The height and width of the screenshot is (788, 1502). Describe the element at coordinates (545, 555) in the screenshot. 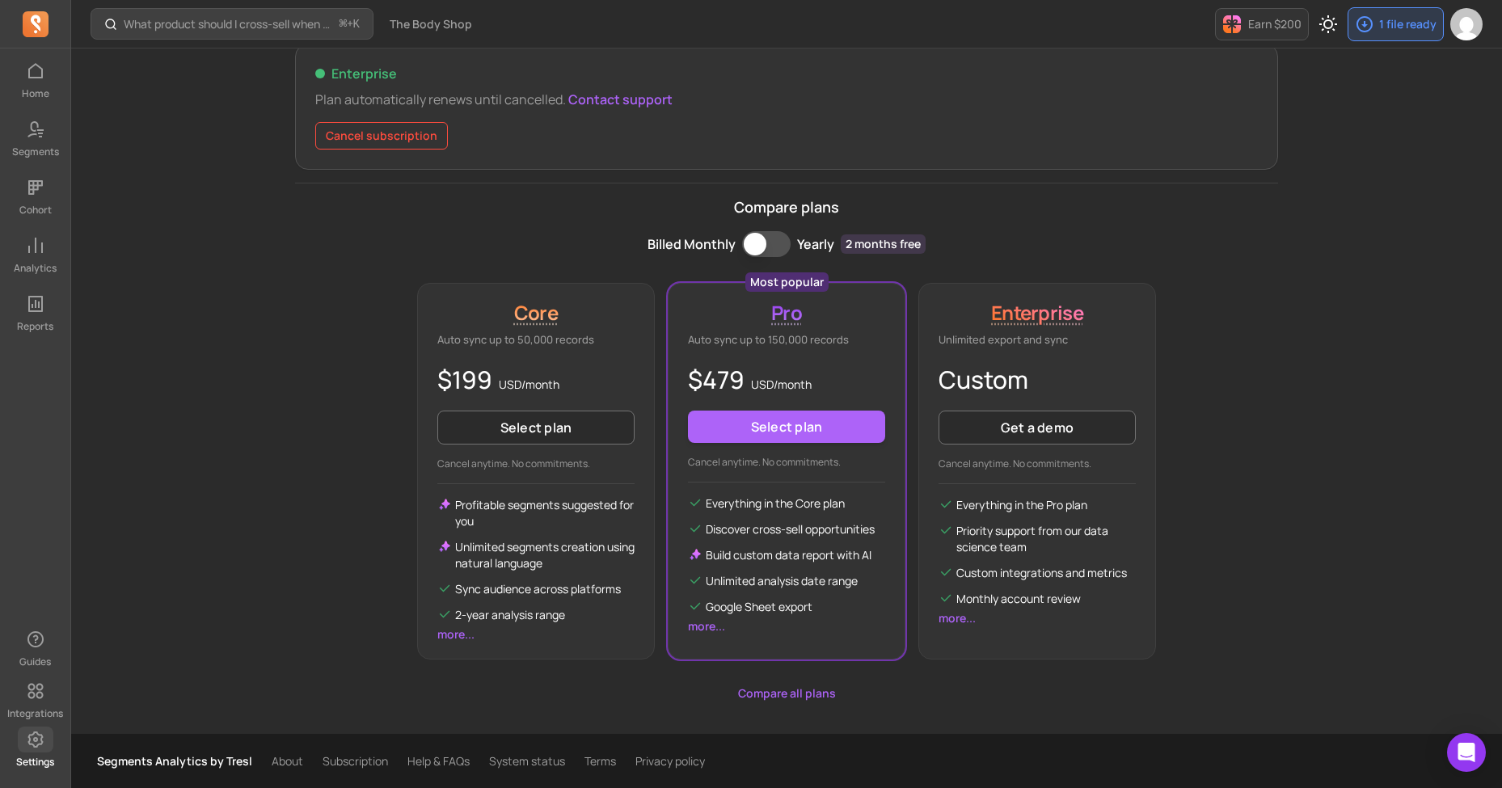

I see `p: Unlimited segments creation using natural language` at that location.